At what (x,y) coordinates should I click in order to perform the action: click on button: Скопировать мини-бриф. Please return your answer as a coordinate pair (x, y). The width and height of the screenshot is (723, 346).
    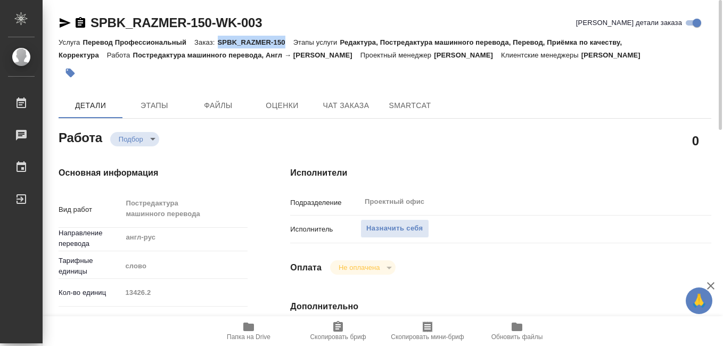
    Looking at the image, I should click on (428, 331).